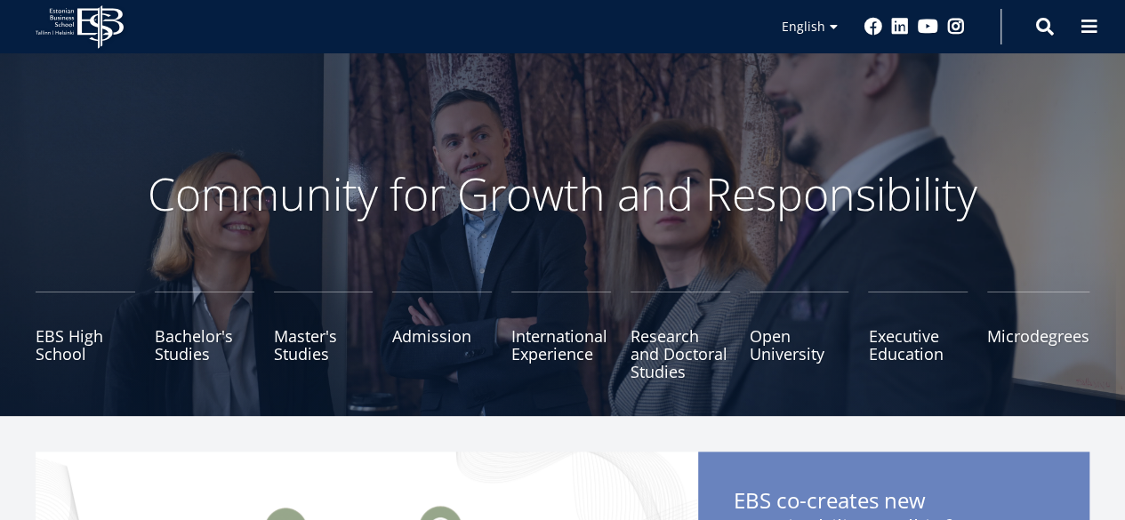 The height and width of the screenshot is (520, 1125). Describe the element at coordinates (680, 336) in the screenshot. I see `a: Research and Doctoral Studies` at that location.